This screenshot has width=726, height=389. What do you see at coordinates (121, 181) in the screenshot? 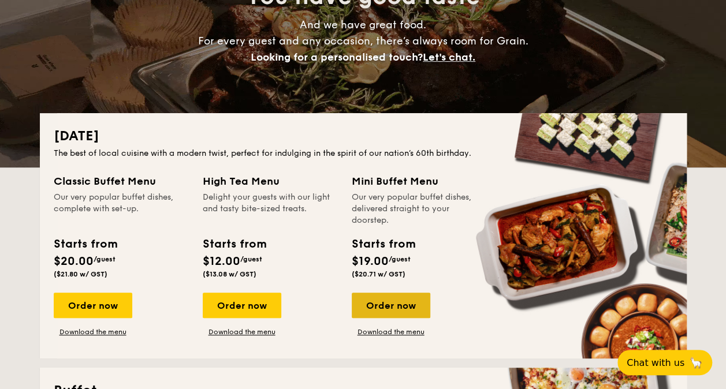
I see `div: Classic Buffet Menu` at bounding box center [121, 181].